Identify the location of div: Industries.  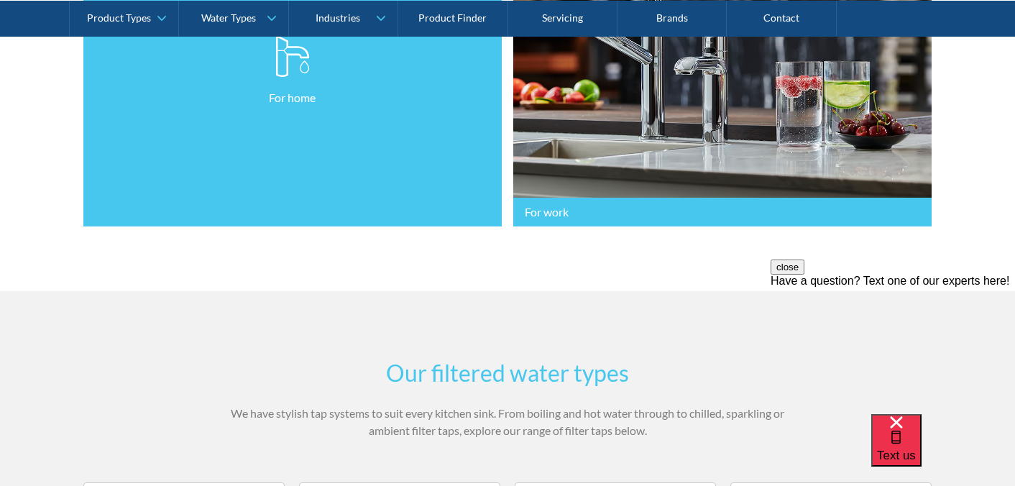
(338, 17).